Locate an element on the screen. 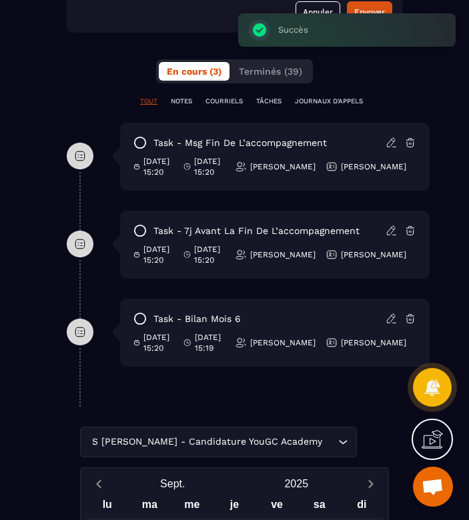 The width and height of the screenshot is (469, 520). button: Previous month is located at coordinates (98, 484).